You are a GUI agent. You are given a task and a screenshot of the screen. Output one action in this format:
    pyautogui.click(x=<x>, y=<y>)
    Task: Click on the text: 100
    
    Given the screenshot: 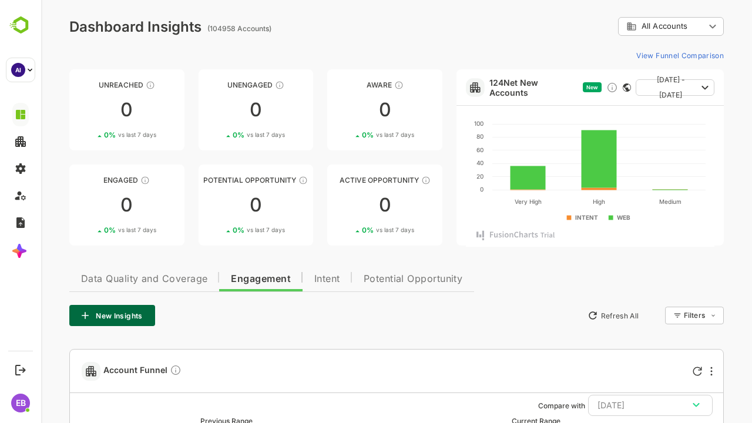 What is the action you would take?
    pyautogui.click(x=438, y=123)
    